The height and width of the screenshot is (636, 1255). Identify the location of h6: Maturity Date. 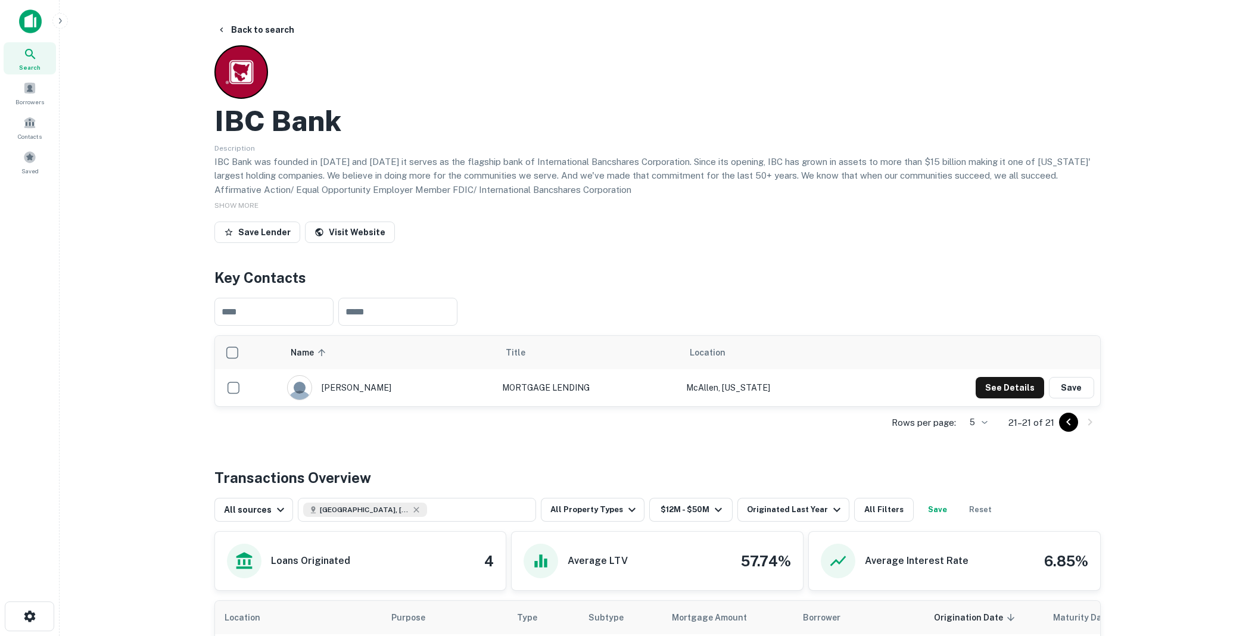
(1082, 618).